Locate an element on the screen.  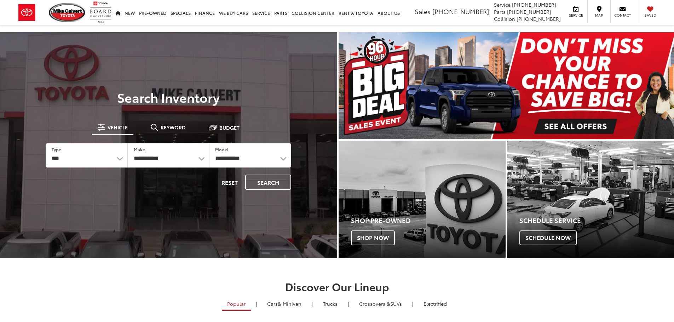
a: Popular is located at coordinates (236, 304).